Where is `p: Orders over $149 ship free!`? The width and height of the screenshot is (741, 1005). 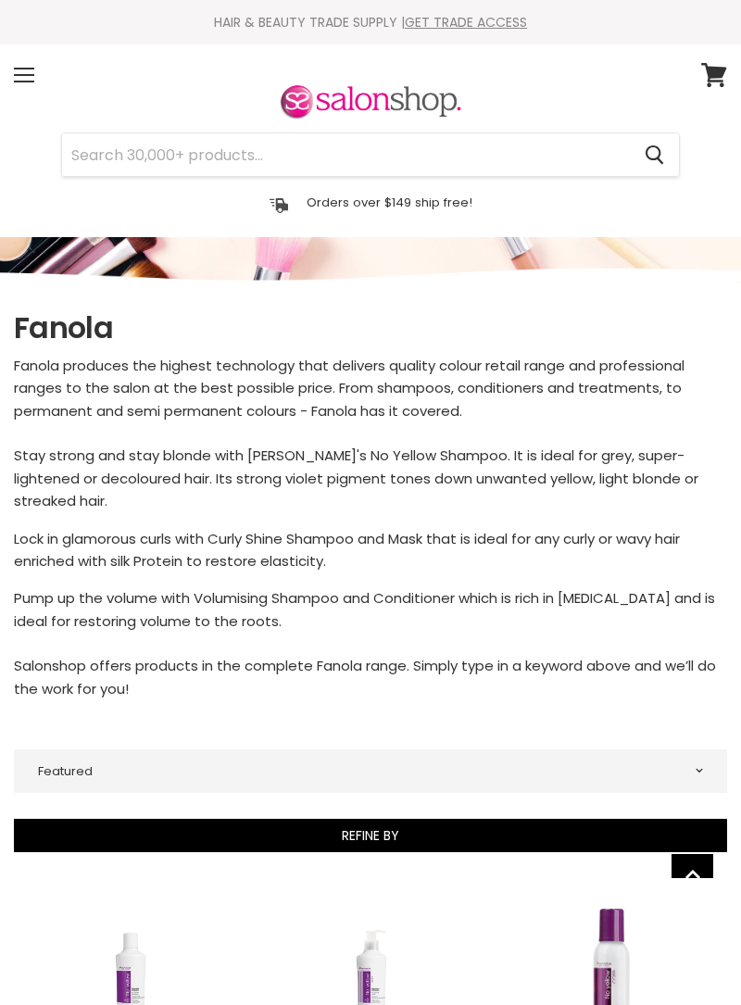
p: Orders over $149 ship free! is located at coordinates (389, 202).